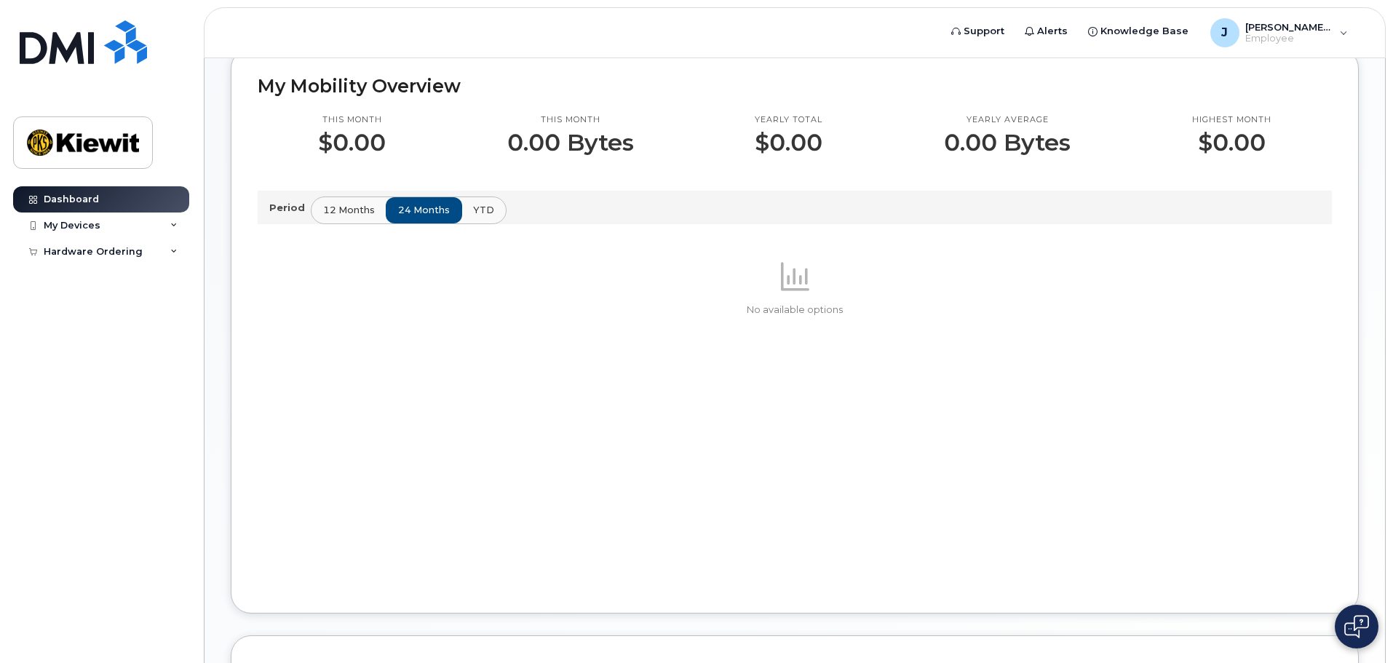 Image resolution: width=1393 pixels, height=663 pixels. What do you see at coordinates (795, 86) in the screenshot?
I see `h2: My Mobility Overview` at bounding box center [795, 86].